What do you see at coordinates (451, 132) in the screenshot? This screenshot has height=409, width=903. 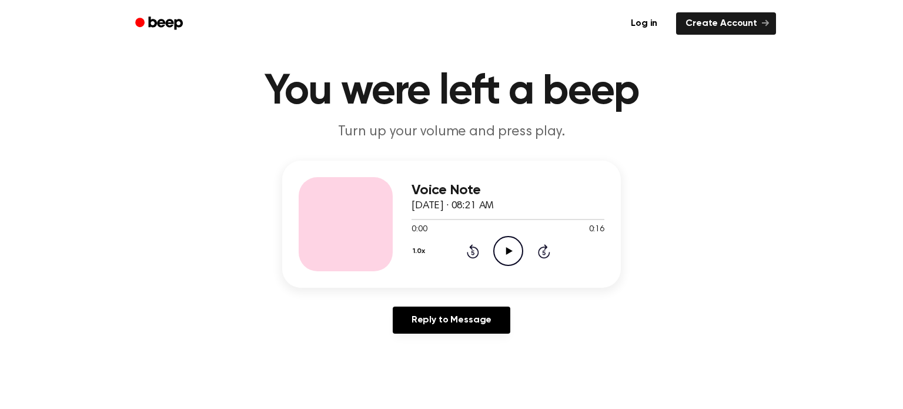 I see `p: Turn up your volume and press play.` at bounding box center [451, 132].